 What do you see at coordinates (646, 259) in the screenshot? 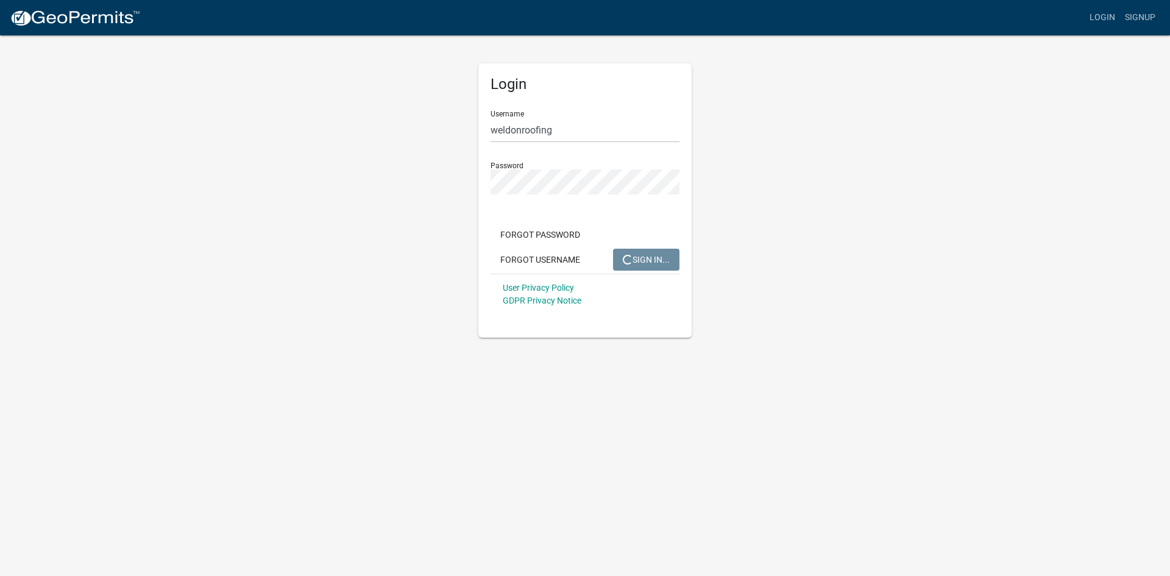
I see `span: SIGN IN...` at bounding box center [646, 259].